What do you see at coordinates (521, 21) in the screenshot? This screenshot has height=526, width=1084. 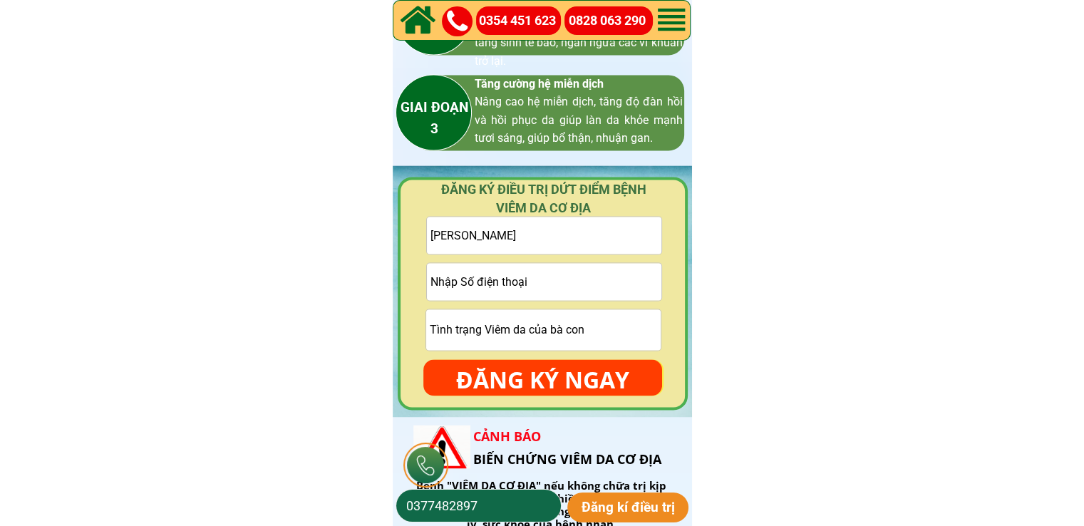 I see `a: 0354 451 623` at bounding box center [521, 21].